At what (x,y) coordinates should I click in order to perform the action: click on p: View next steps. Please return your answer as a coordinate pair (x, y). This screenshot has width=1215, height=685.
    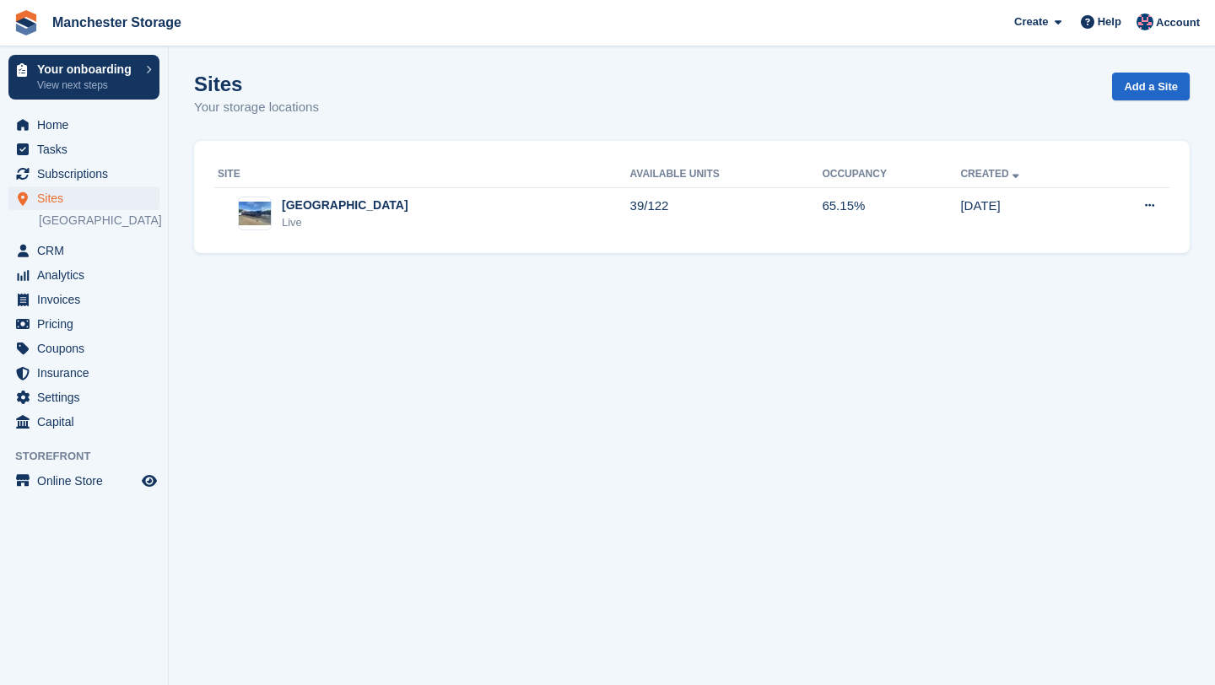
    Looking at the image, I should click on (87, 85).